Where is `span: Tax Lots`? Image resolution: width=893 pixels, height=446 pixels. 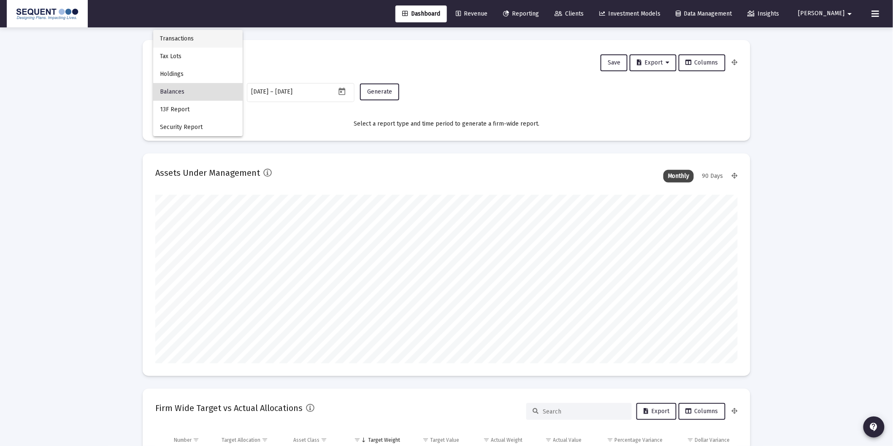
span: Tax Lots is located at coordinates (198, 57).